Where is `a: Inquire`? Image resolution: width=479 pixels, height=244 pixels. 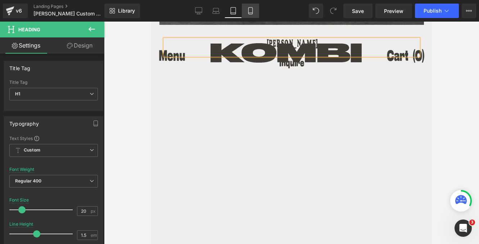
a: Inquire is located at coordinates (140, 41).